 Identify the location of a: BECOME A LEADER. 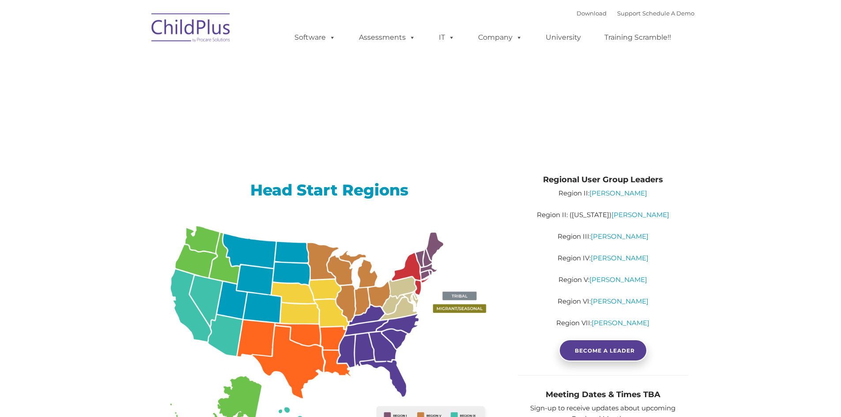
(603, 351).